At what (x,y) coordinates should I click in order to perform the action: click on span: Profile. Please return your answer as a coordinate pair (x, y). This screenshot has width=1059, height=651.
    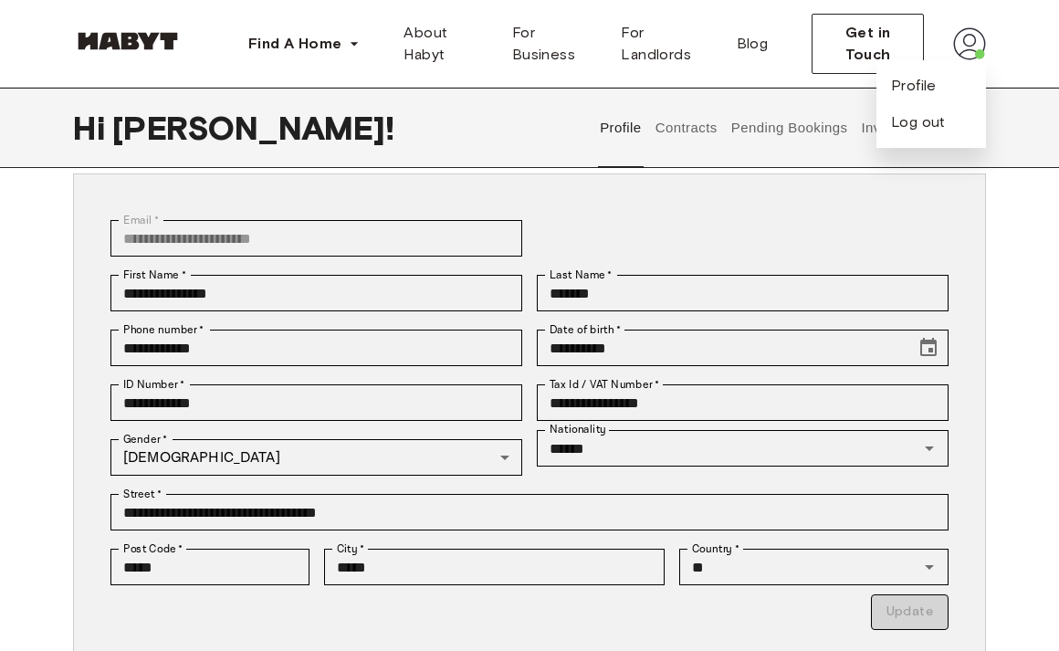
    Looking at the image, I should click on (914, 86).